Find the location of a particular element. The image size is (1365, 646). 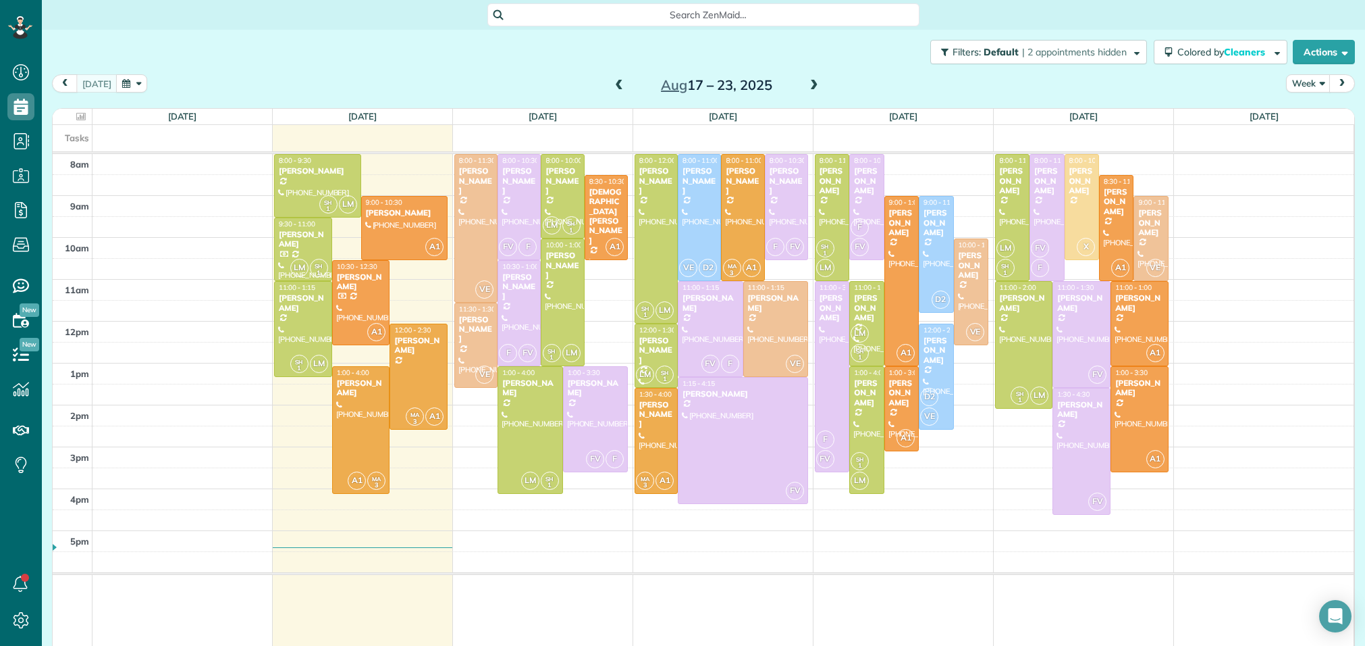

span: 11am is located at coordinates (77, 290).